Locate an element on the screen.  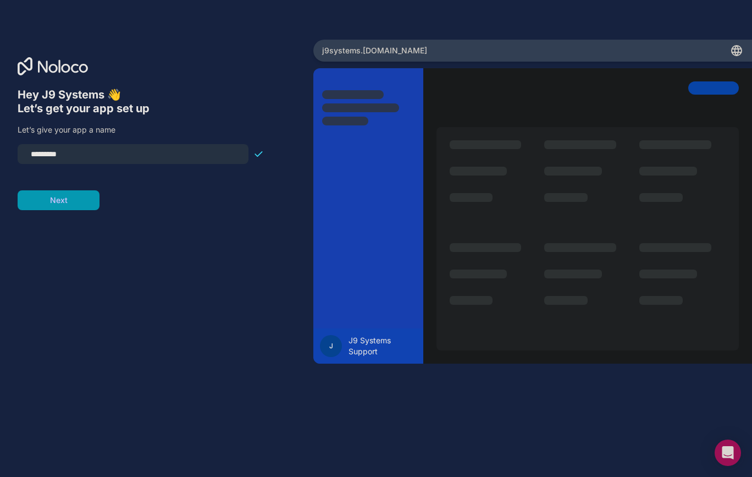
h6: Let’s get your app set up is located at coordinates (141, 108).